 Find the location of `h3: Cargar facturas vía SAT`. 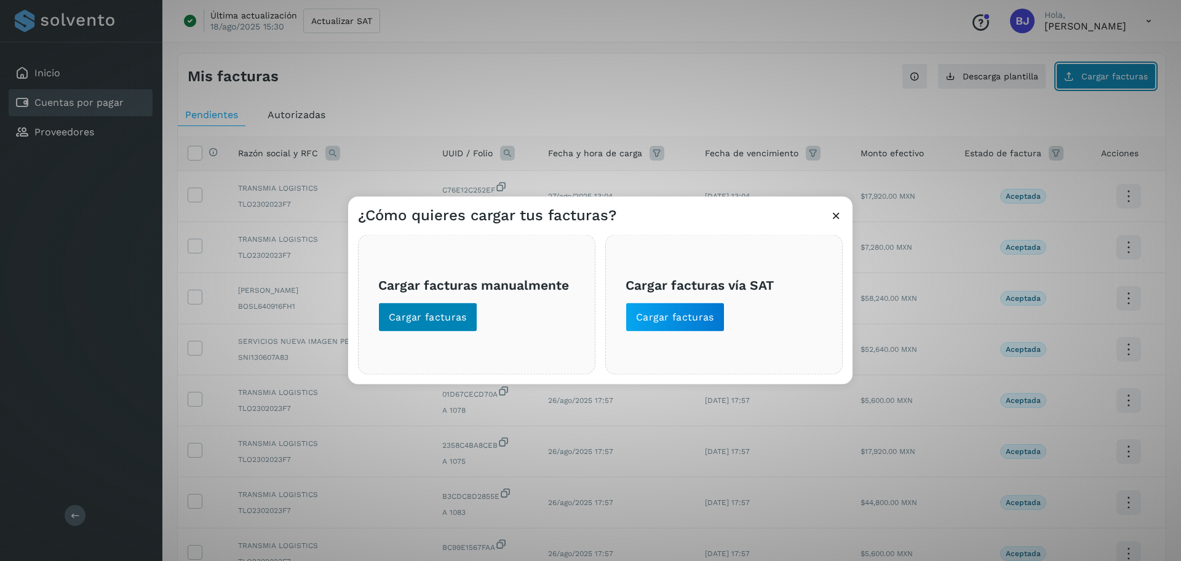

h3: Cargar facturas vía SAT is located at coordinates (724, 284).